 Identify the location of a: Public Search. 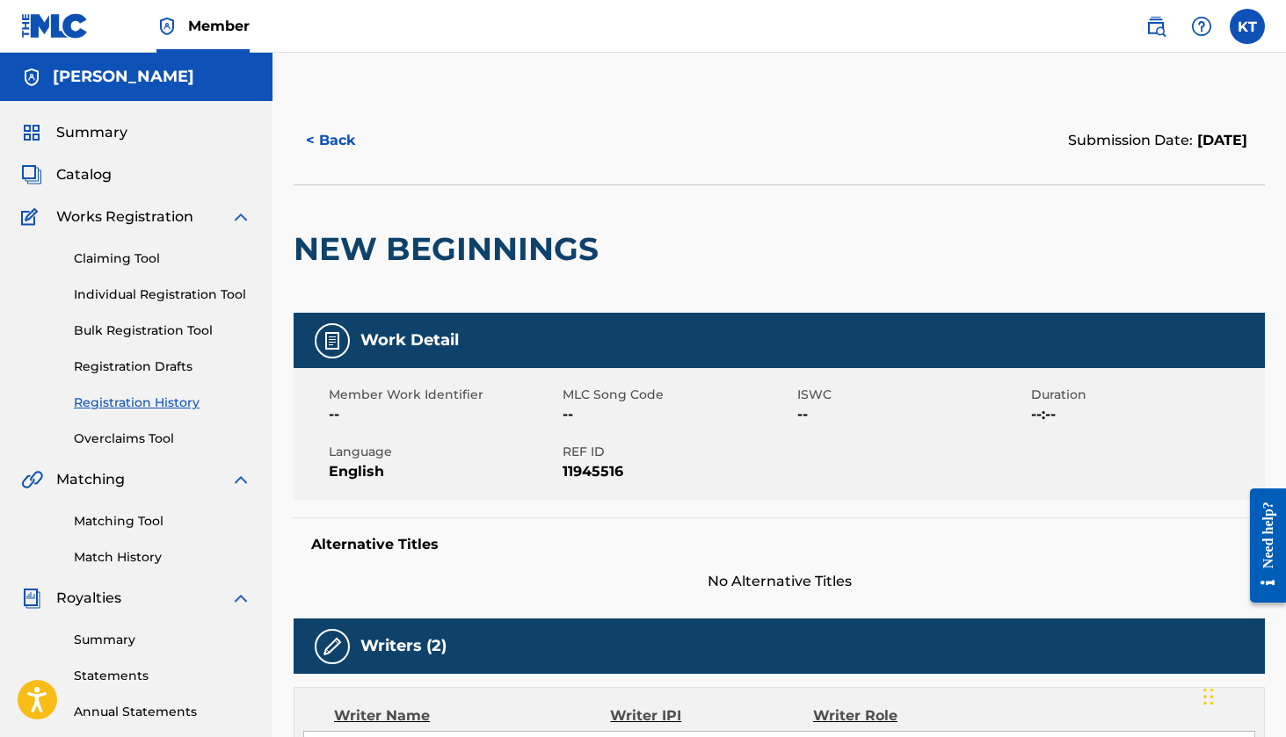
(1156, 26).